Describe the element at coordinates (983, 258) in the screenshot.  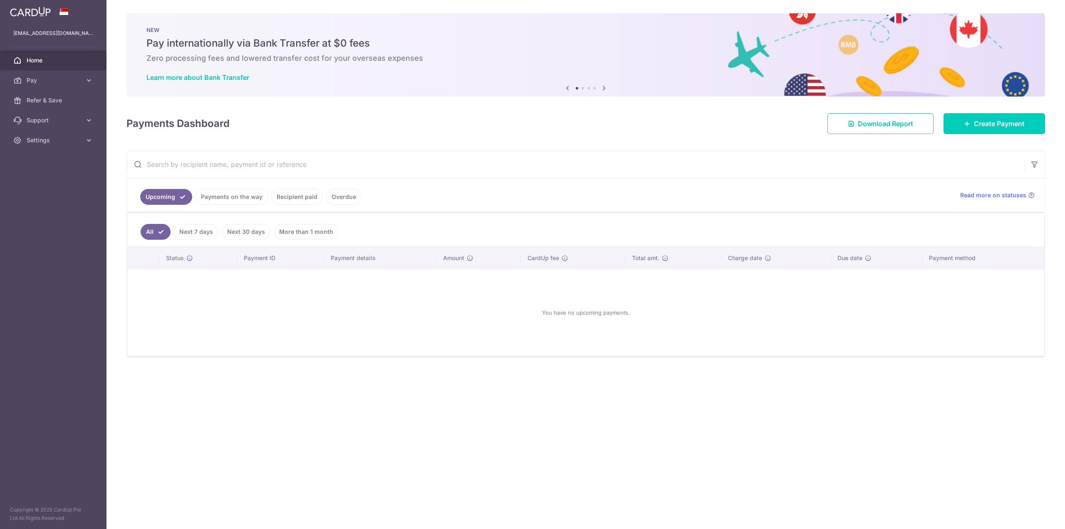
I see `th: Payment method` at that location.